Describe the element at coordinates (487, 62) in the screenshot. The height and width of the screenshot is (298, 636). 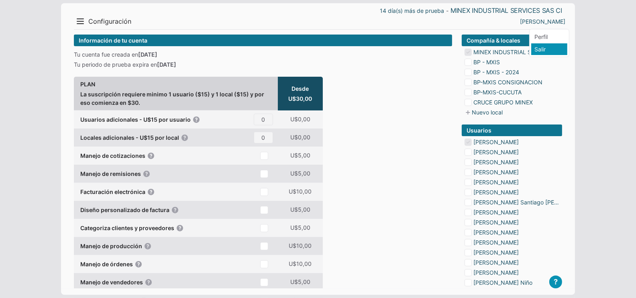
I see `a: BP - MXIS` at that location.